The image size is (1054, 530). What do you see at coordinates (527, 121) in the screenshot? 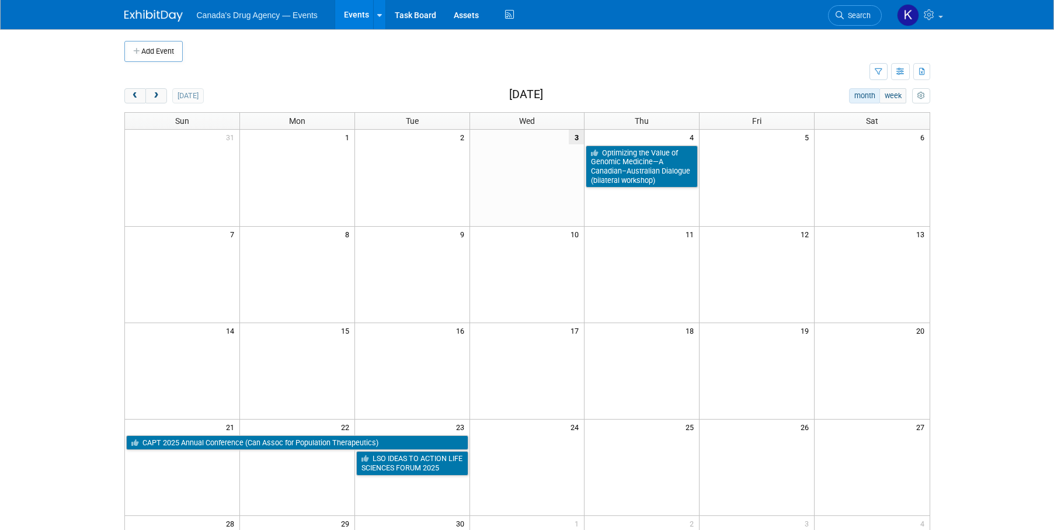
I see `span: Wed` at bounding box center [527, 121].